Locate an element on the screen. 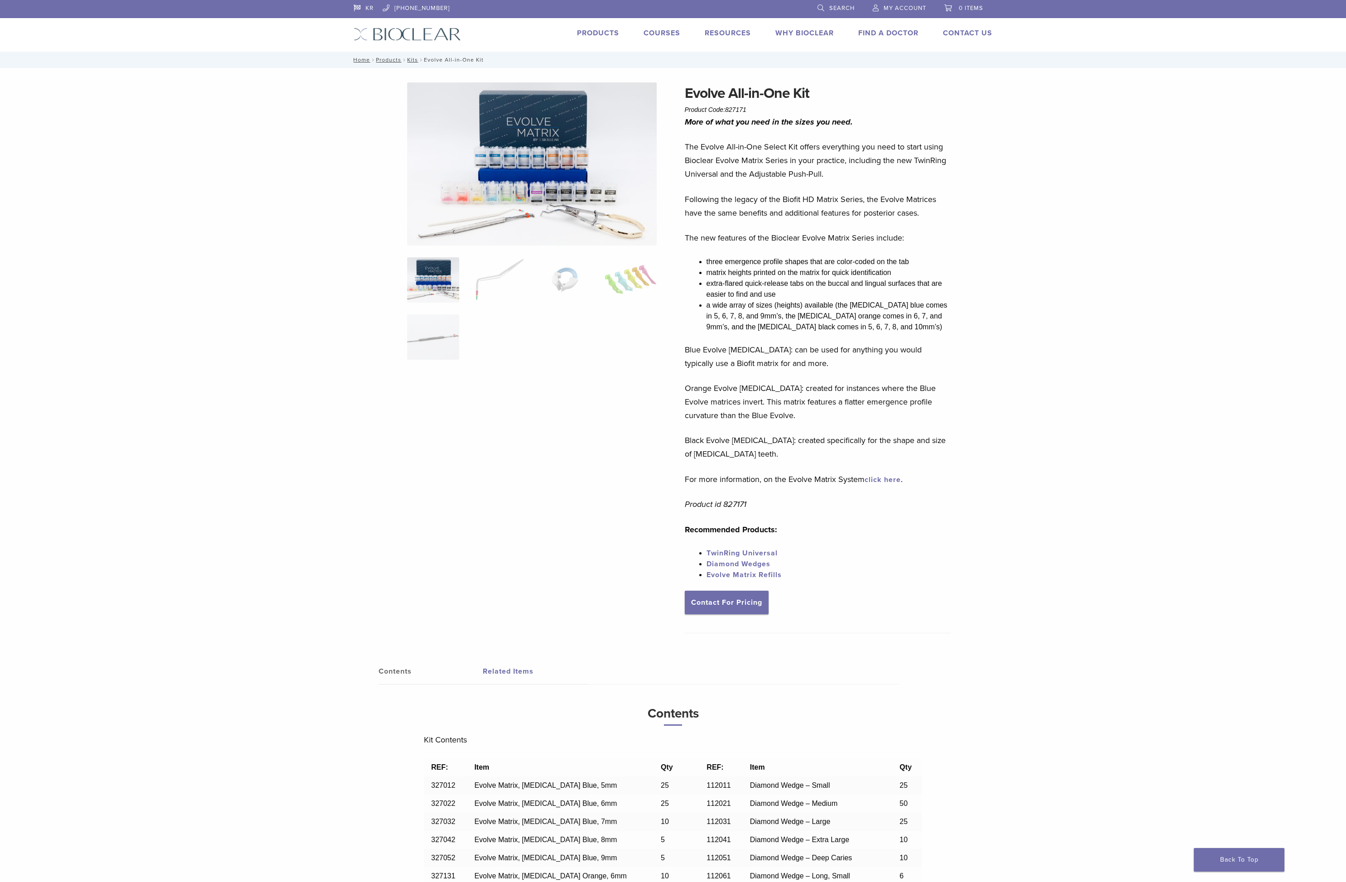  p: The new features of the Bioclear Evolve Matrix Series include: is located at coordinates (818, 238).